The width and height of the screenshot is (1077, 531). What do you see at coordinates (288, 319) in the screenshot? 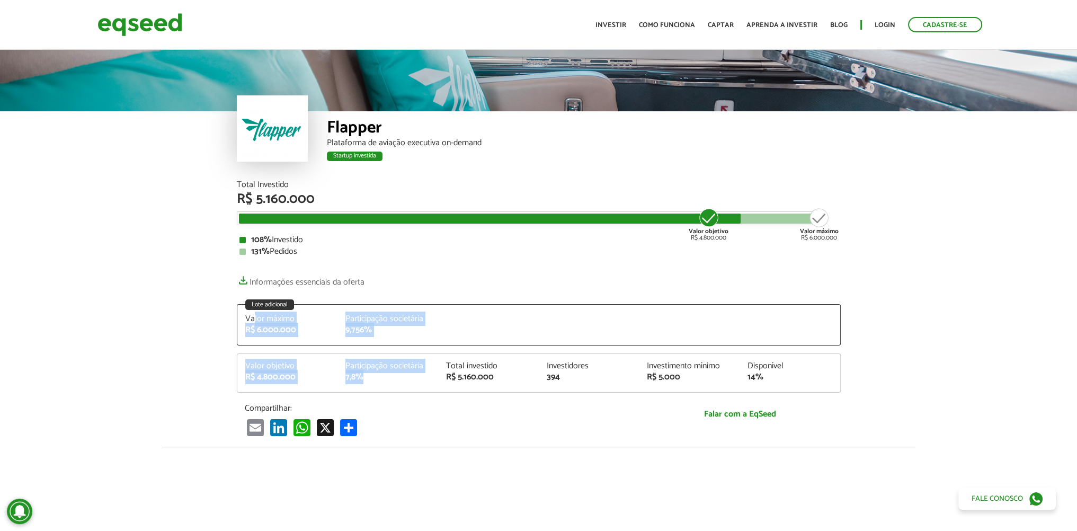
I see `div: Valor máximo` at bounding box center [288, 319].